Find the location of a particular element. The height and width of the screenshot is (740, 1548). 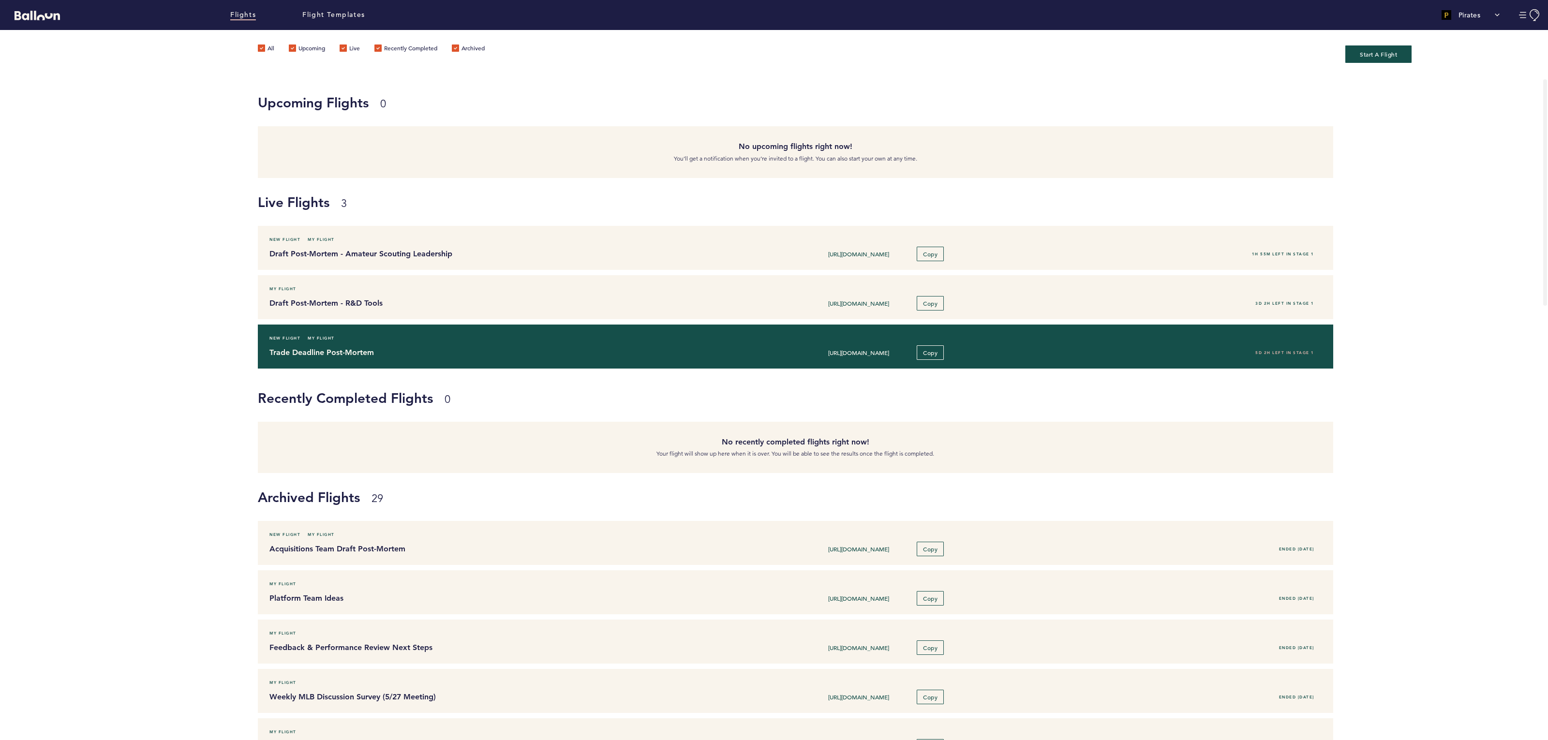

h1: Live Flights is located at coordinates (899, 202).